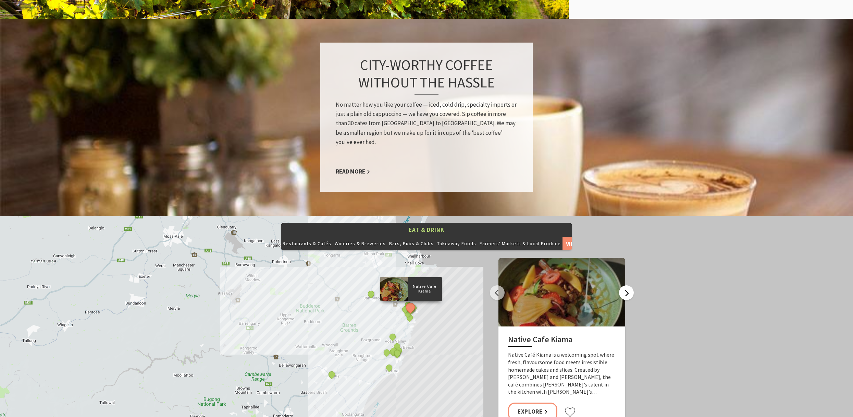 This screenshot has height=417, width=853. What do you see at coordinates (371, 294) in the screenshot?
I see `button: See detail about Jamberoo Pub` at bounding box center [371, 294].